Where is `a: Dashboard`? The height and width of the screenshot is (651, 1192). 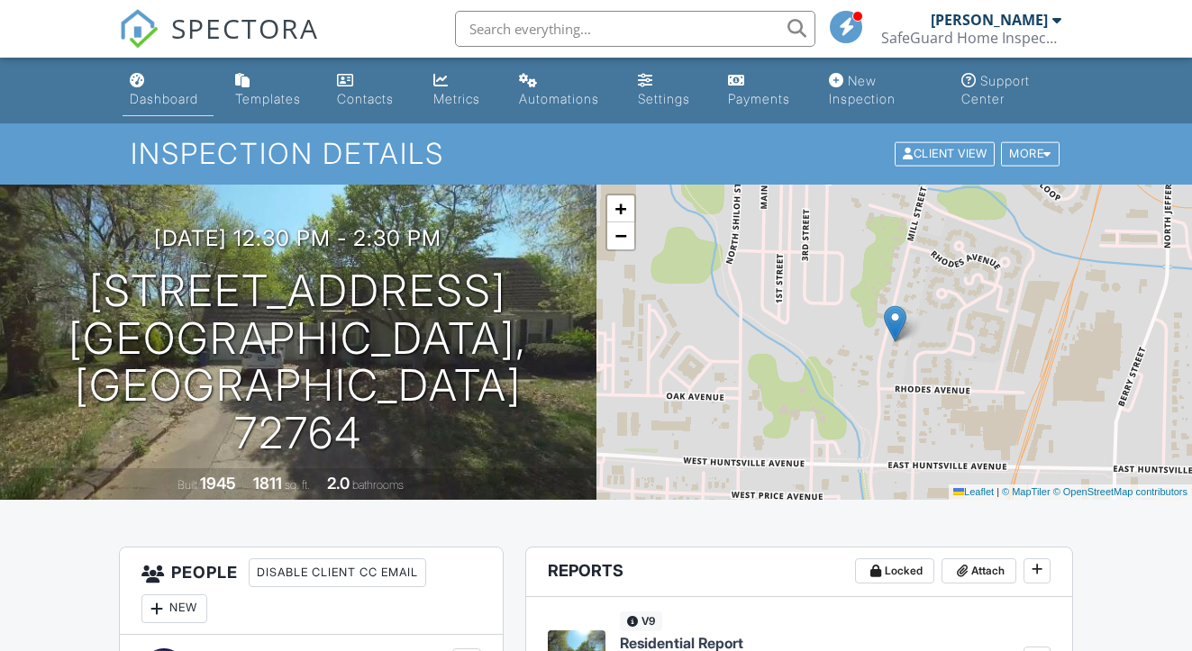
a: Dashboard is located at coordinates (168, 90).